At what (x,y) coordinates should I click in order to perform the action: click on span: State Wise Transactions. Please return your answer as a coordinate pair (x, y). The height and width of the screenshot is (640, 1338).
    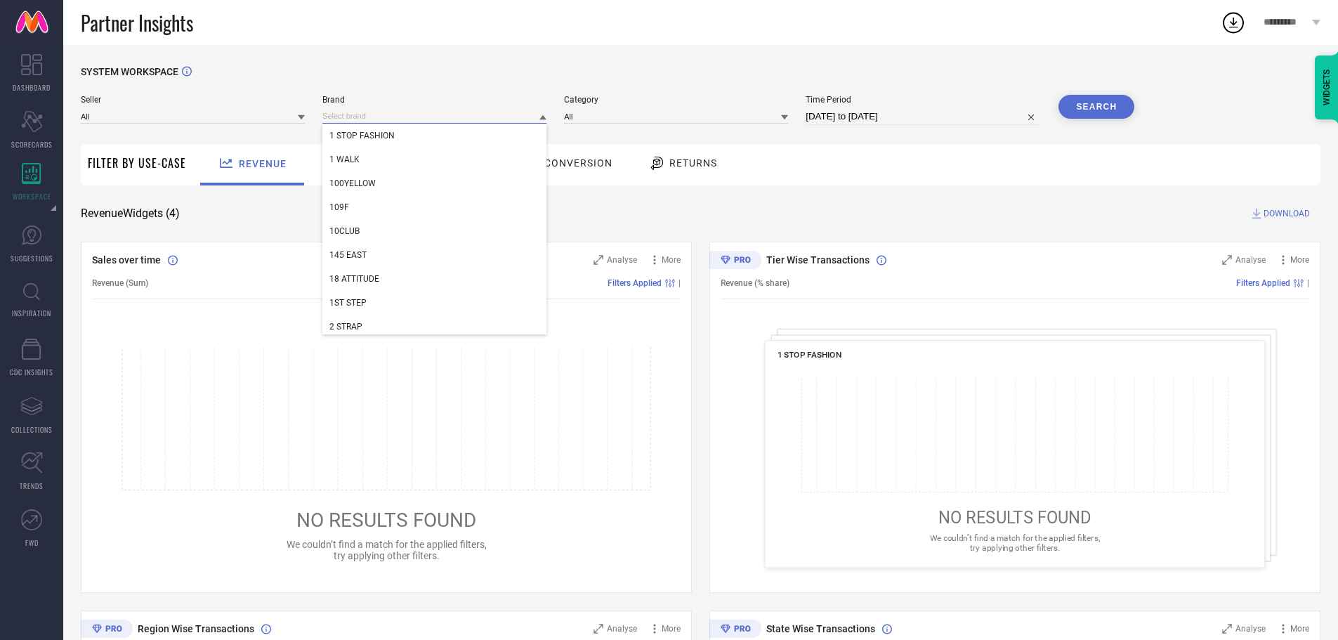
    Looking at the image, I should click on (820, 629).